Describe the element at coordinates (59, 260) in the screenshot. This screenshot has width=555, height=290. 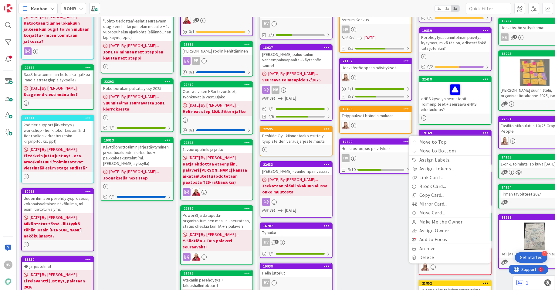
I see `div: 13550` at that location.